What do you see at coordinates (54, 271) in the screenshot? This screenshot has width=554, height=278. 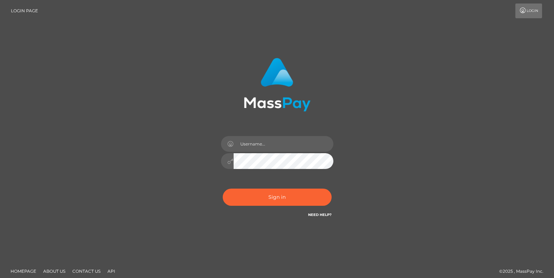 I see `a: About Us` at bounding box center [54, 271].